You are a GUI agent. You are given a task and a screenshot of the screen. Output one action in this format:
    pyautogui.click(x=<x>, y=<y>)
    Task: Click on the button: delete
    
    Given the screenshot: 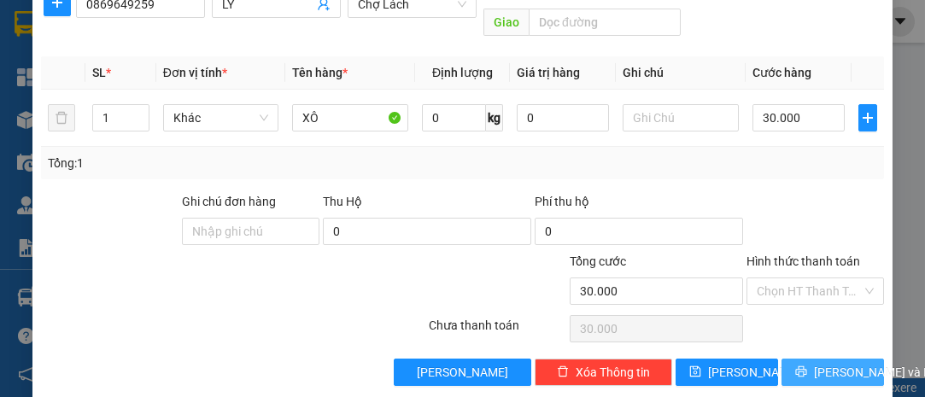 What is the action you would take?
    pyautogui.click(x=61, y=118)
    